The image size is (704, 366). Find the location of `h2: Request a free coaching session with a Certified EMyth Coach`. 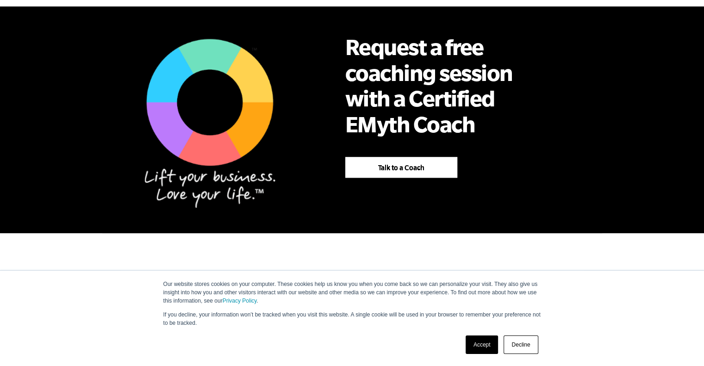

h2: Request a free coaching session with a Certified EMyth Coach is located at coordinates (438, 86).